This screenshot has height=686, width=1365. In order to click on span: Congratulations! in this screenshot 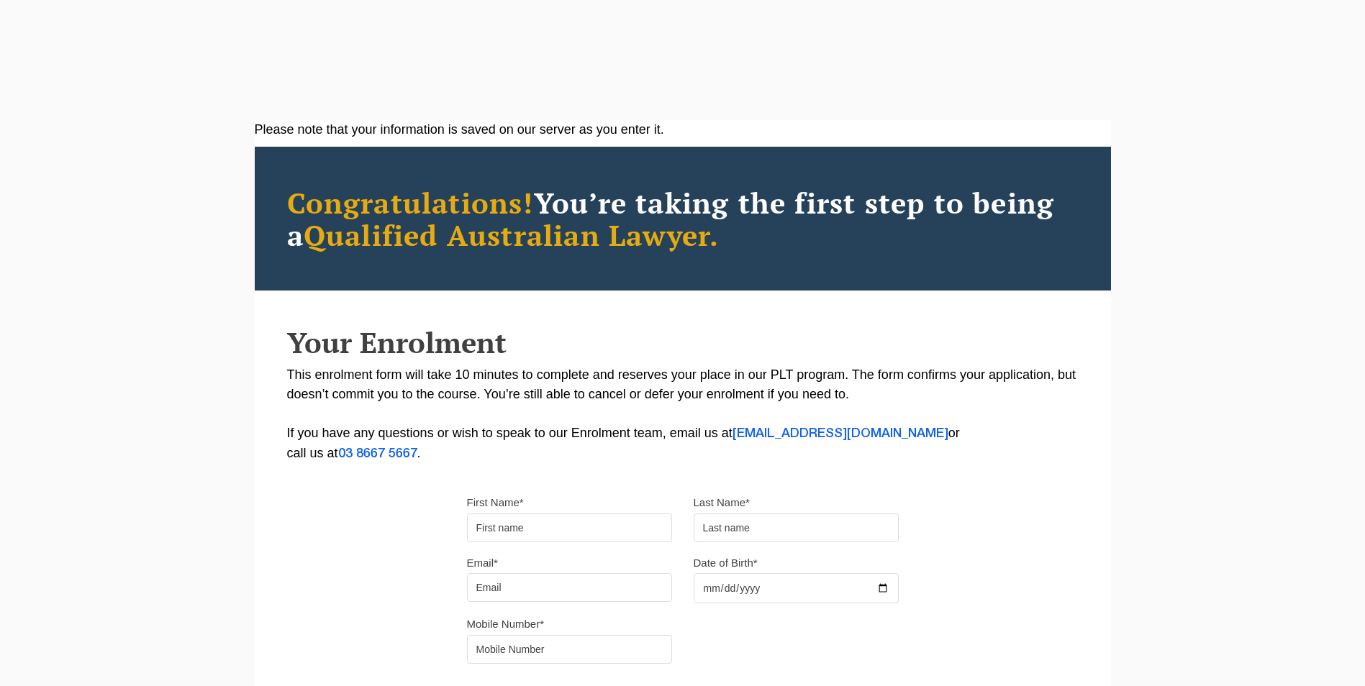, I will do `click(410, 202)`.